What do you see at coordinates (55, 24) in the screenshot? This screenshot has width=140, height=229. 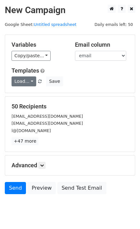 I see `a: Untitled spreadsheet` at bounding box center [55, 24].